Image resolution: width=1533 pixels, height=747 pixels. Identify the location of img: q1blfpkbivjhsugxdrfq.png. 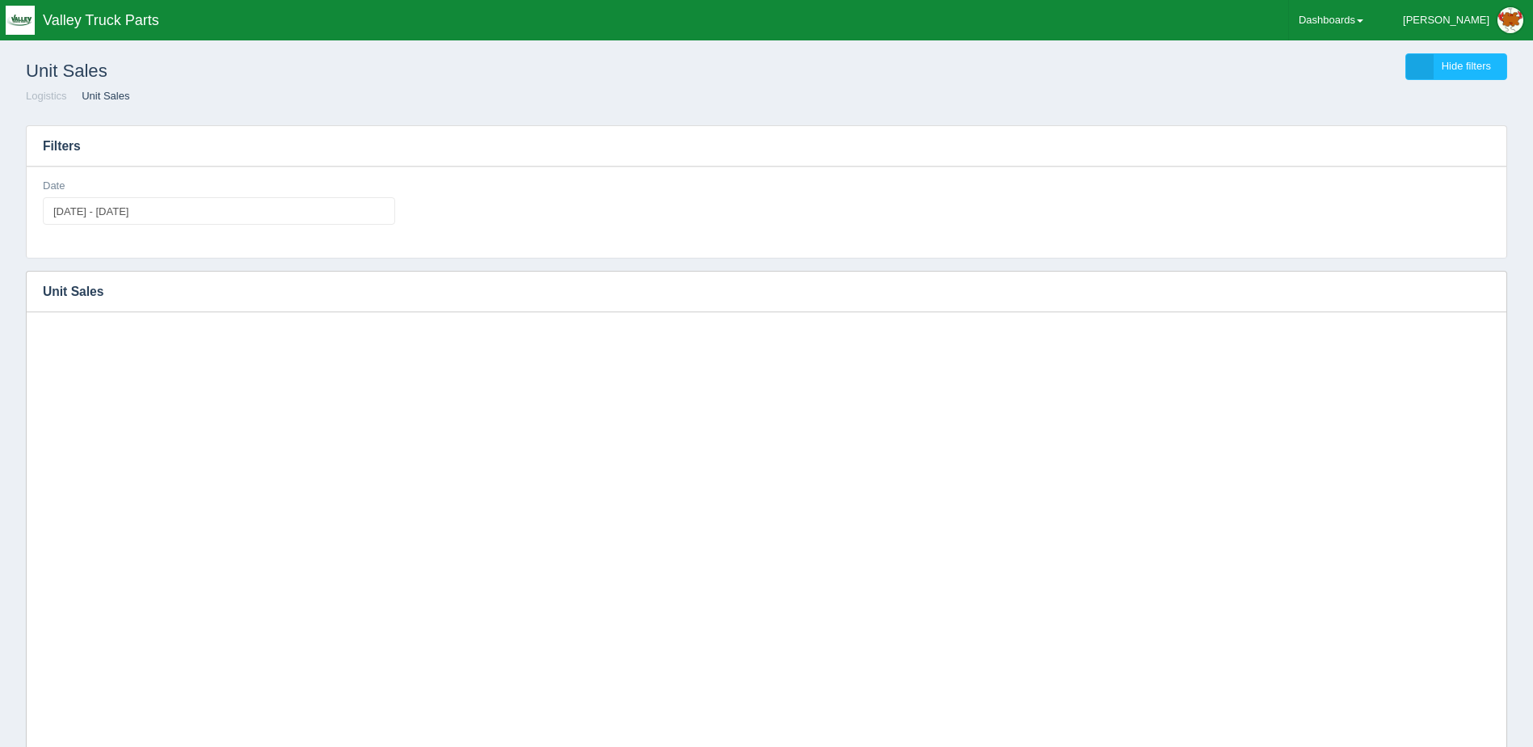
(20, 20).